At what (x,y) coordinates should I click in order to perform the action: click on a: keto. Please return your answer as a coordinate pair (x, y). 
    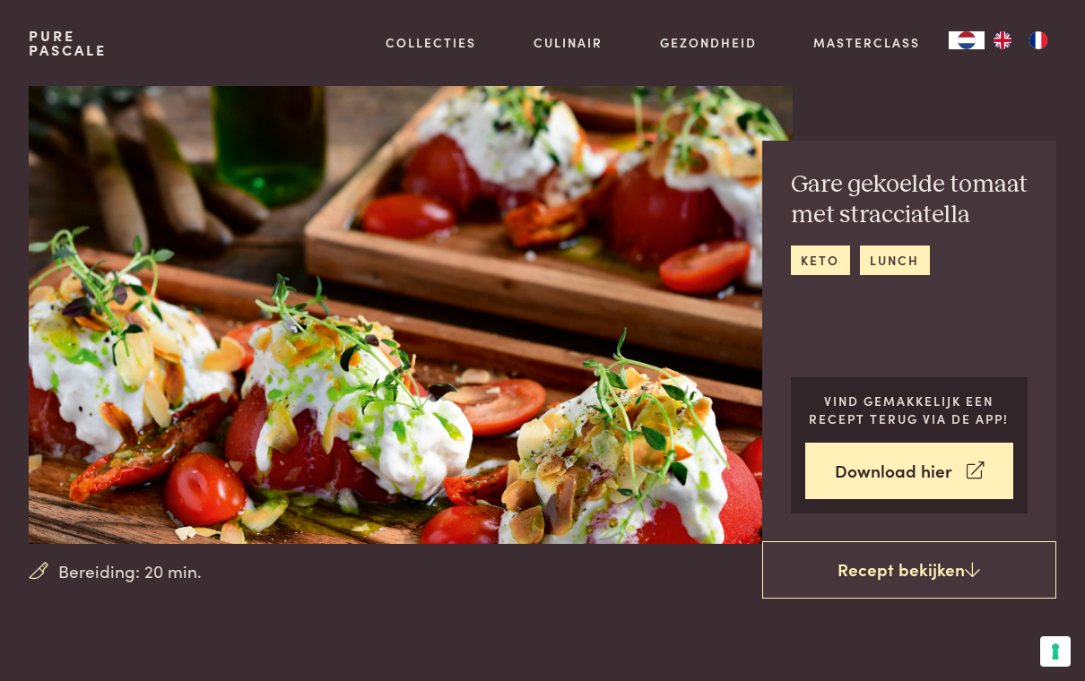
    Looking at the image, I should click on (820, 260).